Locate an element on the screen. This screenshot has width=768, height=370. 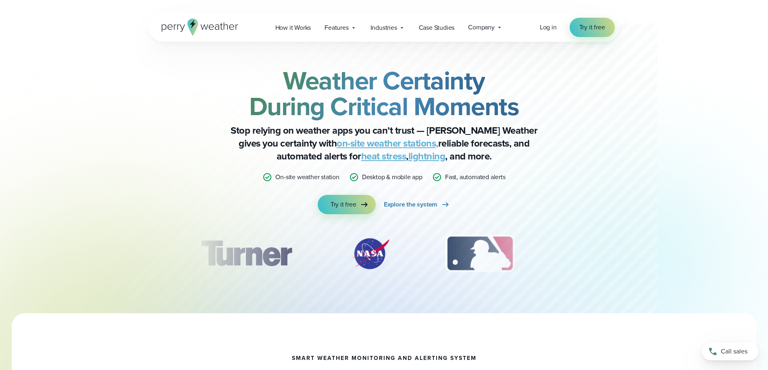
p: Desktop & mobile app is located at coordinates (392, 177).